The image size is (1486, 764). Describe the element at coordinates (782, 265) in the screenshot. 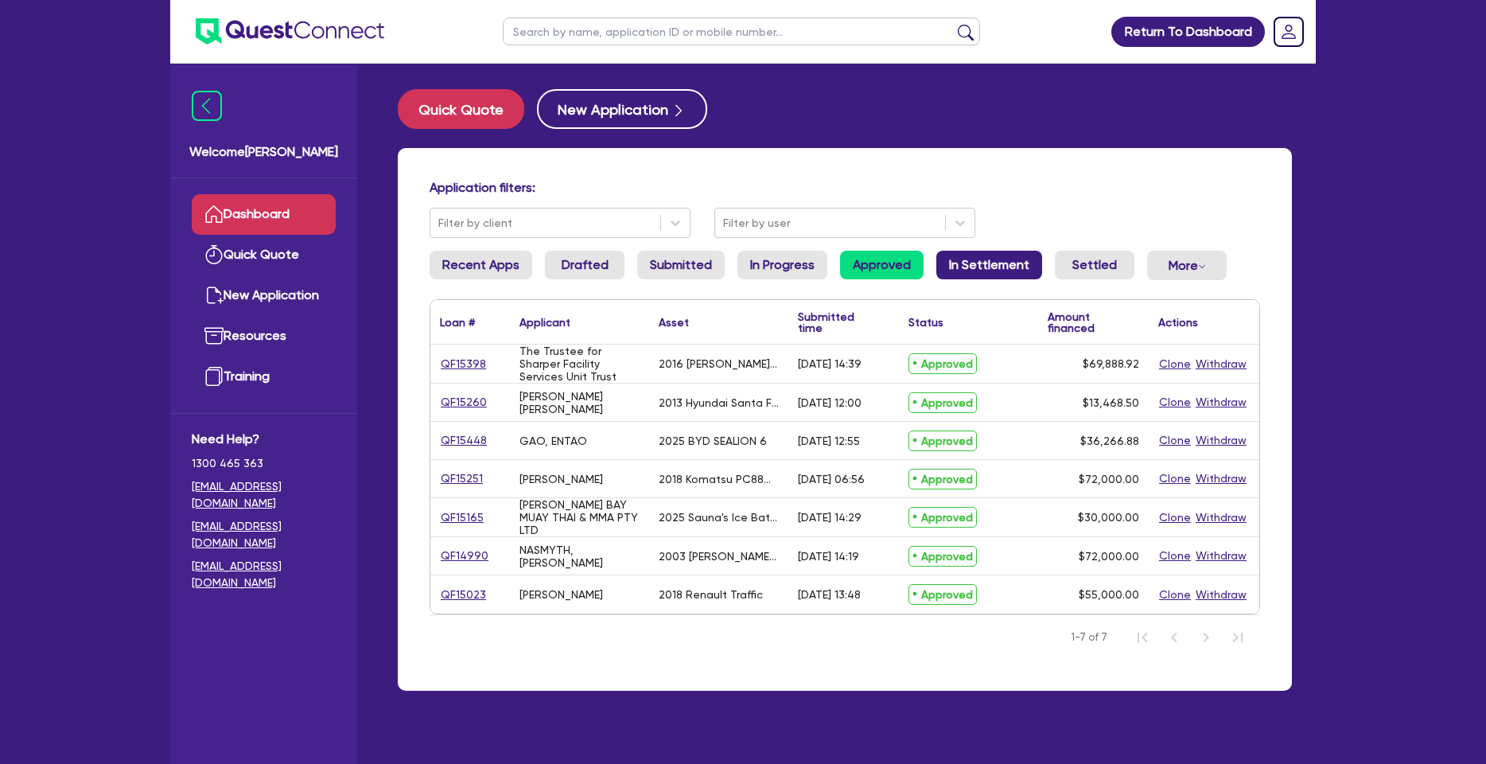

I see `a: In Progress` at that location.